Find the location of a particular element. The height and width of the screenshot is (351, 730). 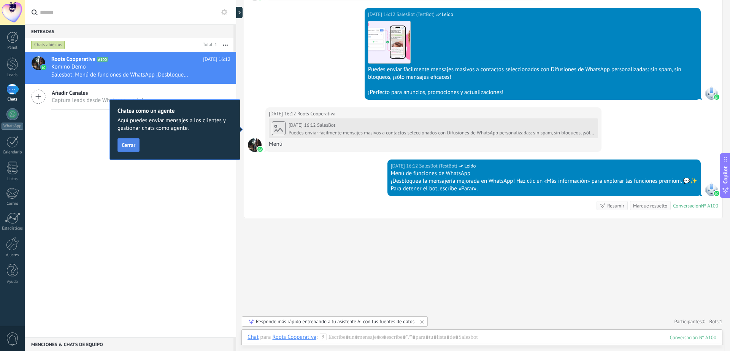

div: Leads is located at coordinates (13, 75).